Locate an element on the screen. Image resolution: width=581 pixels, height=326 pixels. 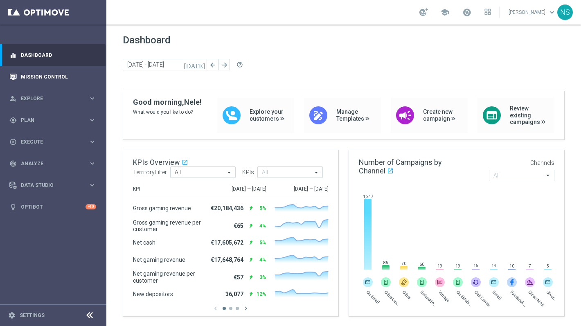
span: Execute is located at coordinates (54, 142).